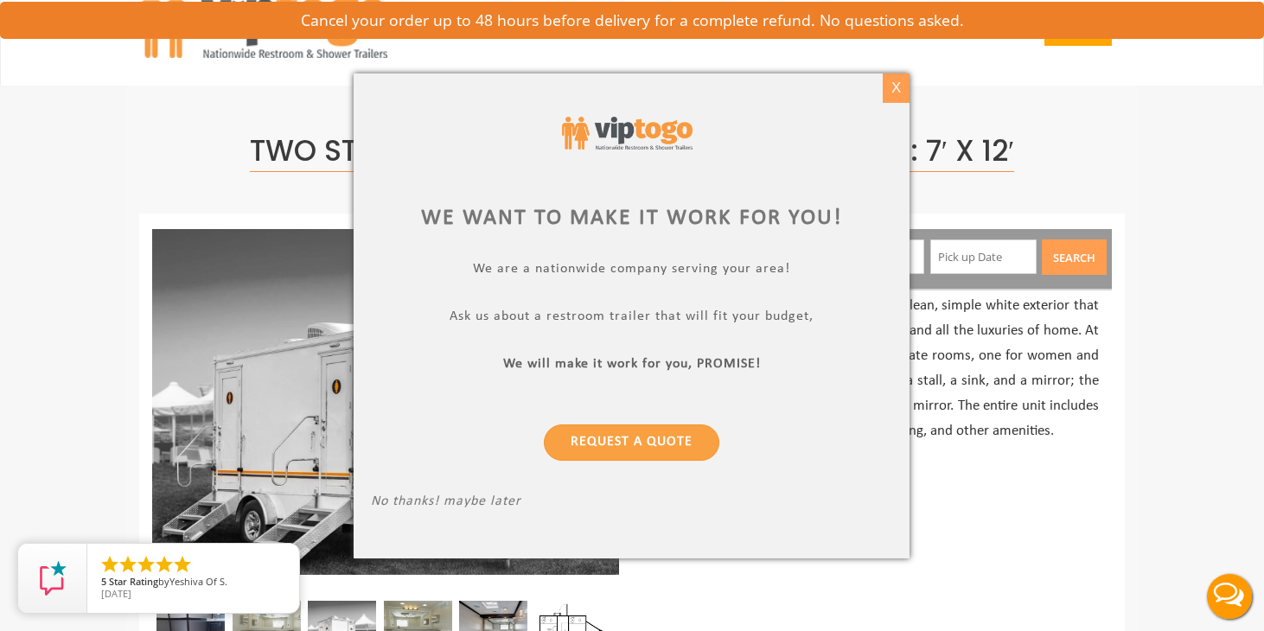 The width and height of the screenshot is (1264, 631). Describe the element at coordinates (104, 581) in the screenshot. I see `span: 5` at that location.